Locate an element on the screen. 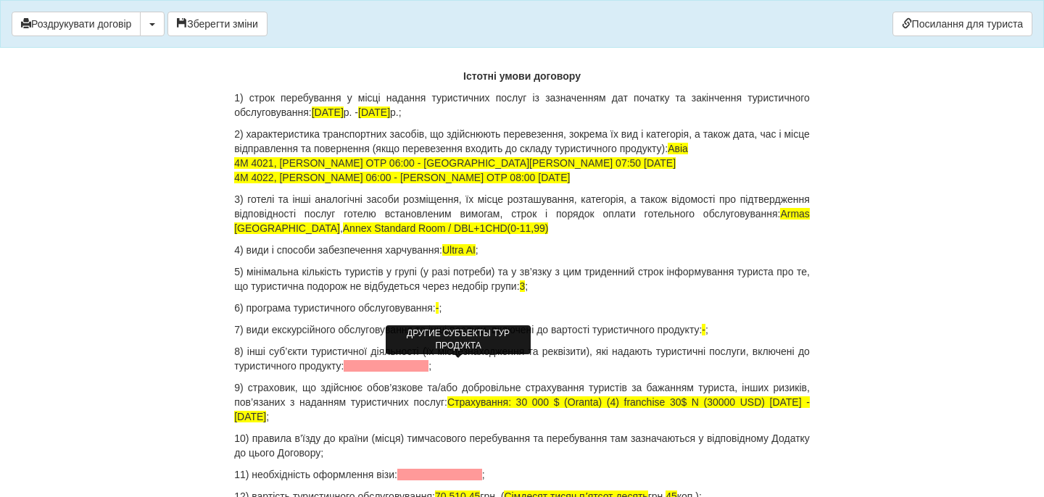 Image resolution: width=1044 pixels, height=497 pixels. p: 11) необхідність оформлення візи: ; is located at coordinates (522, 475).